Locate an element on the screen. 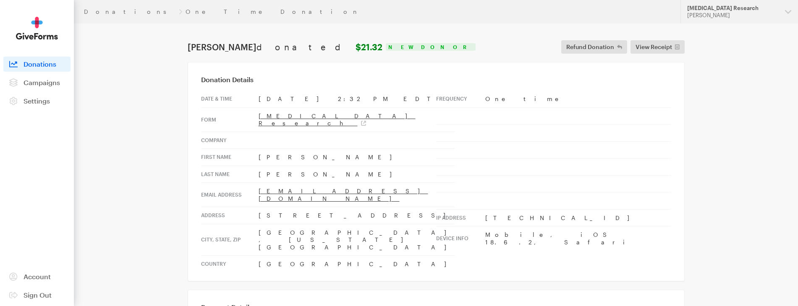  strong: $21.32 is located at coordinates (369, 47).